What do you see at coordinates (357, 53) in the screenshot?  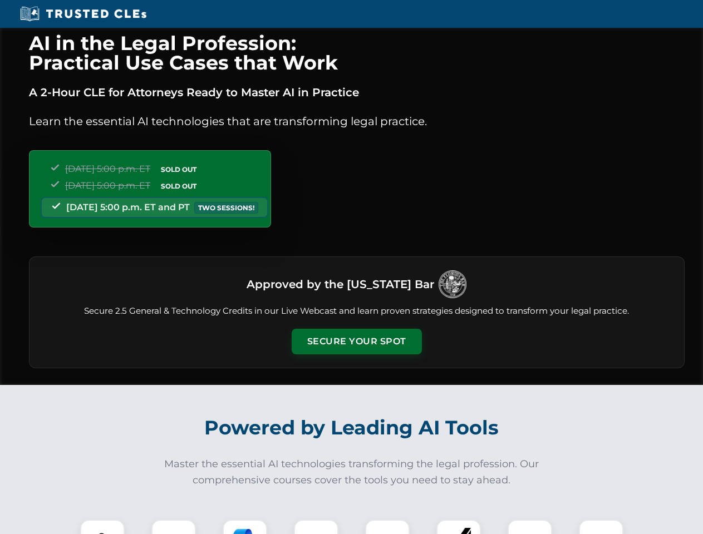 I see `h1: AI in the Legal Profession: Practical Use Cases that Work` at bounding box center [357, 53].